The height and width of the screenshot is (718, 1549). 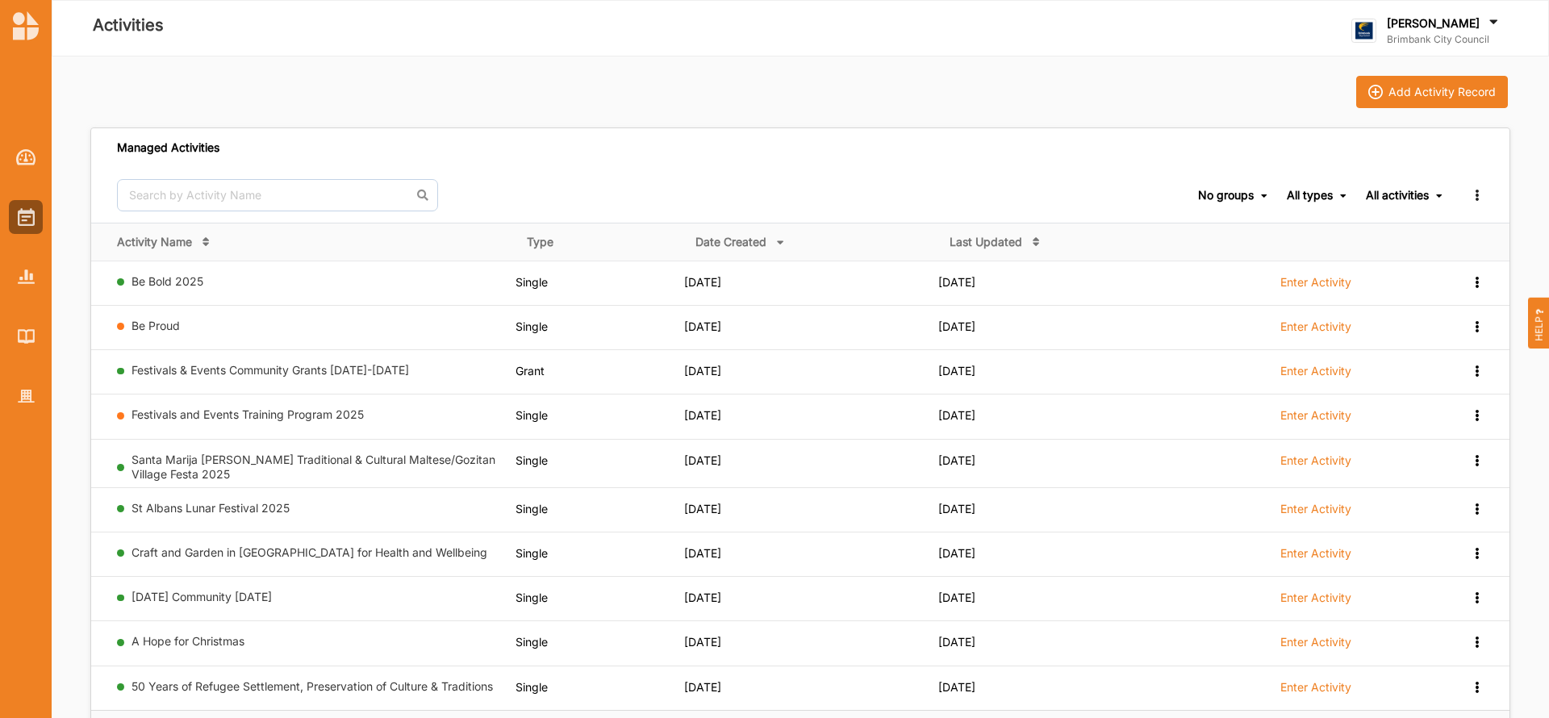 What do you see at coordinates (26, 276) in the screenshot?
I see `img: Reports` at bounding box center [26, 276].